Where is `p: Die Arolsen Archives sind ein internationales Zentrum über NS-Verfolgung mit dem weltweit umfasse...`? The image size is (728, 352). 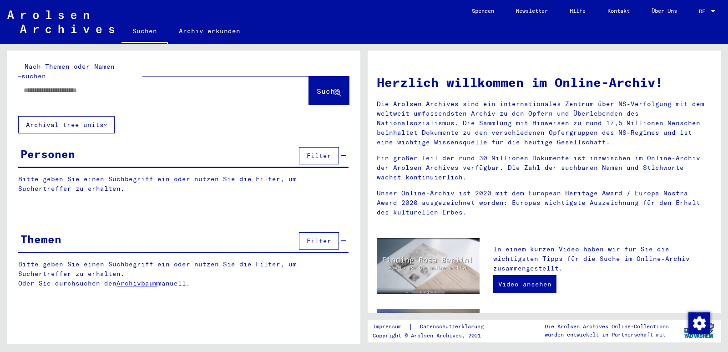
p: Die Arolsen Archives sind ein internationales Zentrum über NS-Verfolgung mit dem weltweit umfasse... is located at coordinates (544, 123).